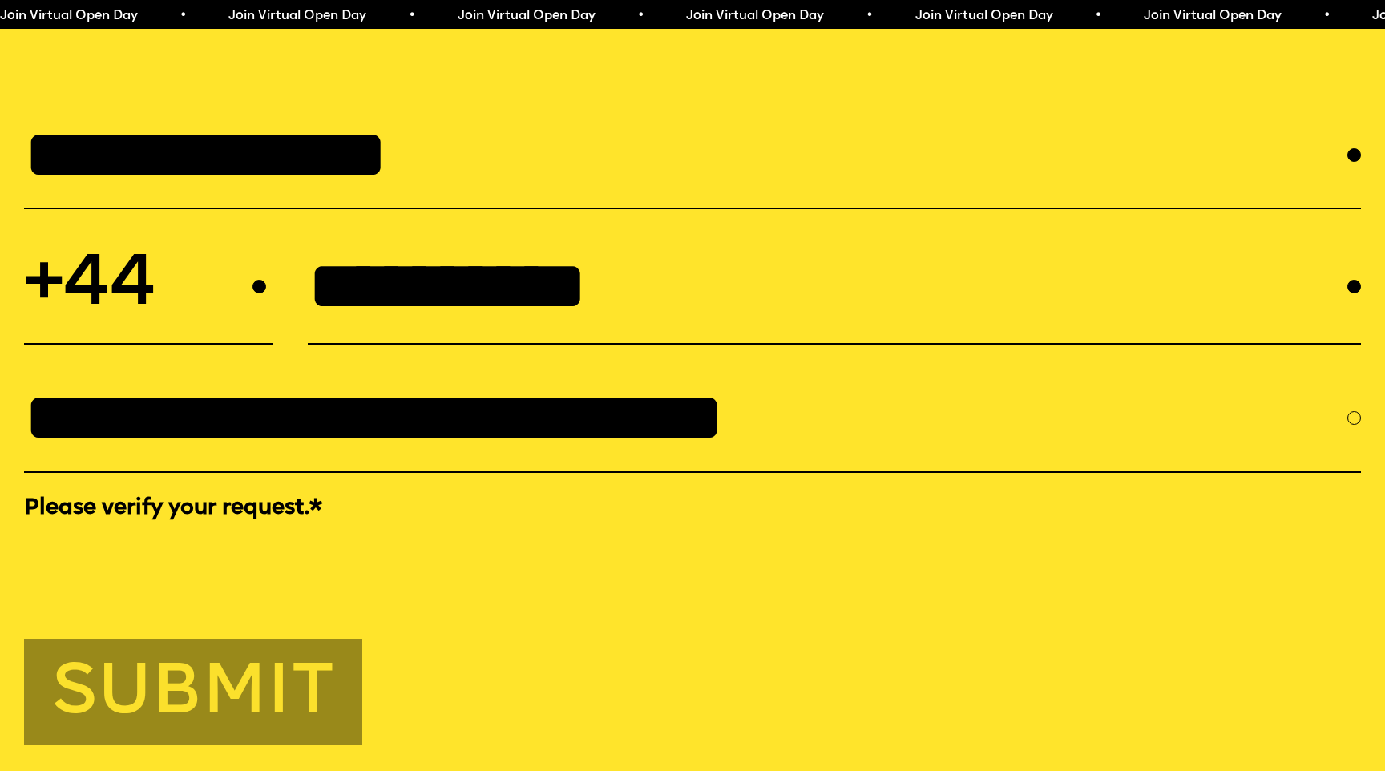 This screenshot has width=1385, height=771. What do you see at coordinates (693, 508) in the screenshot?
I see `label: Please verify your request.` at bounding box center [693, 508].